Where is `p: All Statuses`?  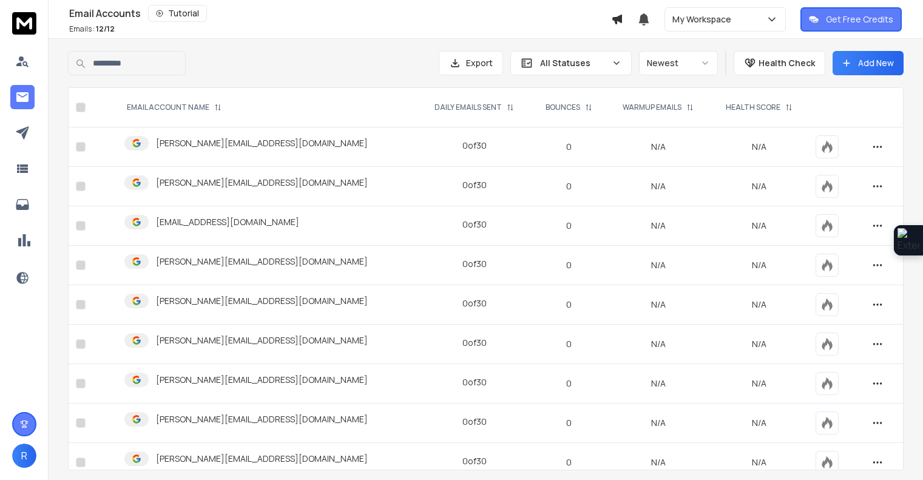 p: All Statuses is located at coordinates (573, 63).